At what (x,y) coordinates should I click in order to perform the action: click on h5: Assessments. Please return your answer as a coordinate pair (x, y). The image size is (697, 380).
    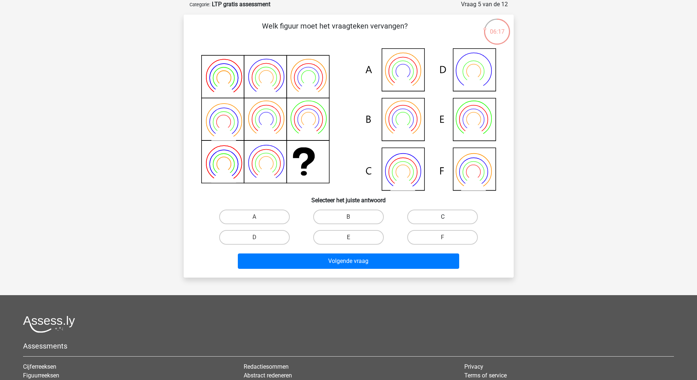
    Looking at the image, I should click on (348, 346).